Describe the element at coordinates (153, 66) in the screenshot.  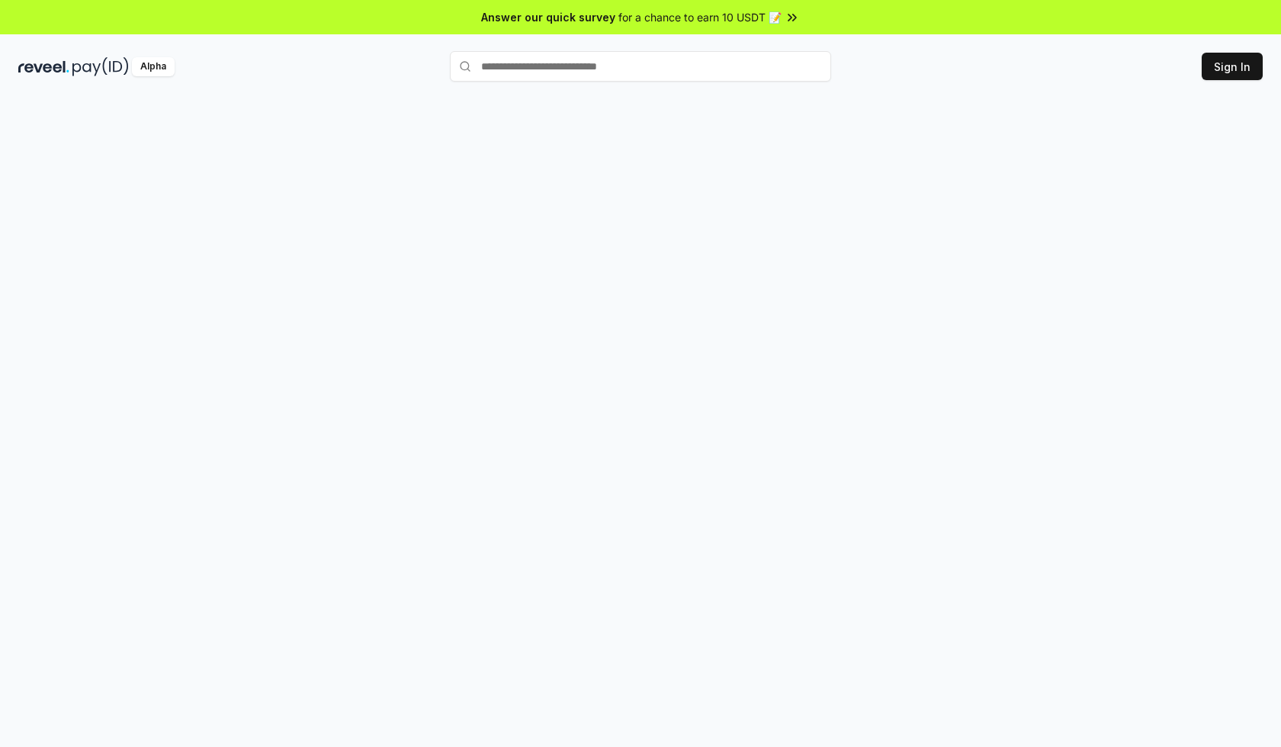
I see `div: Alpha` at that location.